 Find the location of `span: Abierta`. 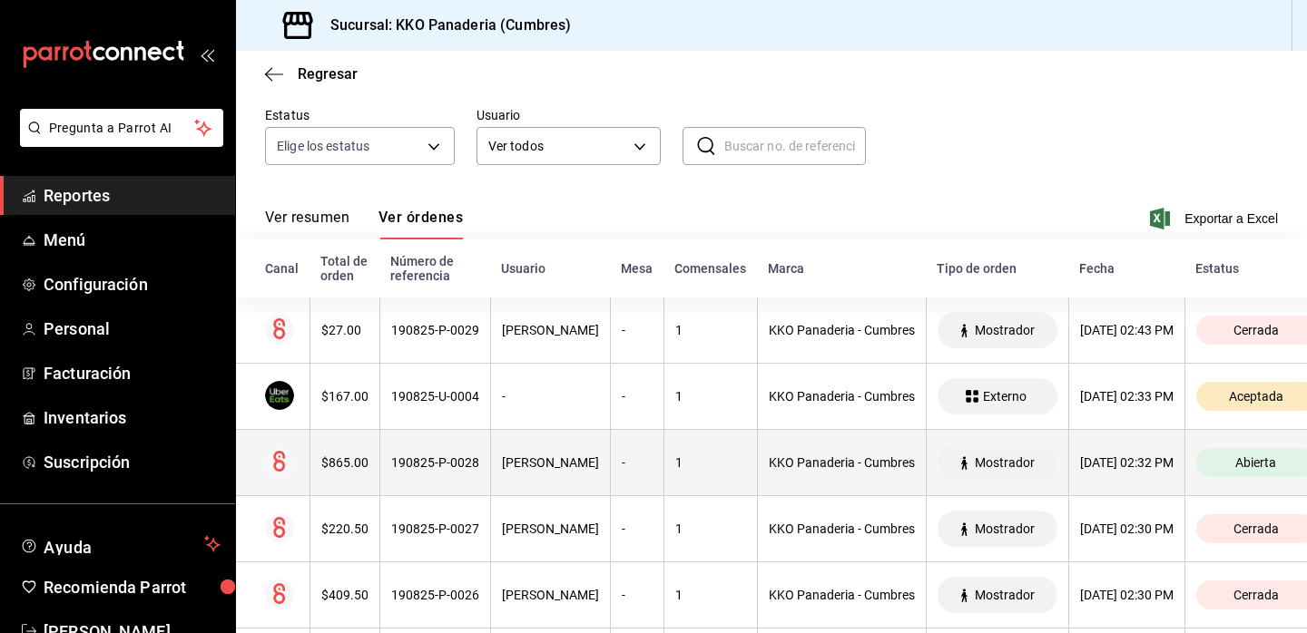

span: Abierta is located at coordinates (1255, 463).